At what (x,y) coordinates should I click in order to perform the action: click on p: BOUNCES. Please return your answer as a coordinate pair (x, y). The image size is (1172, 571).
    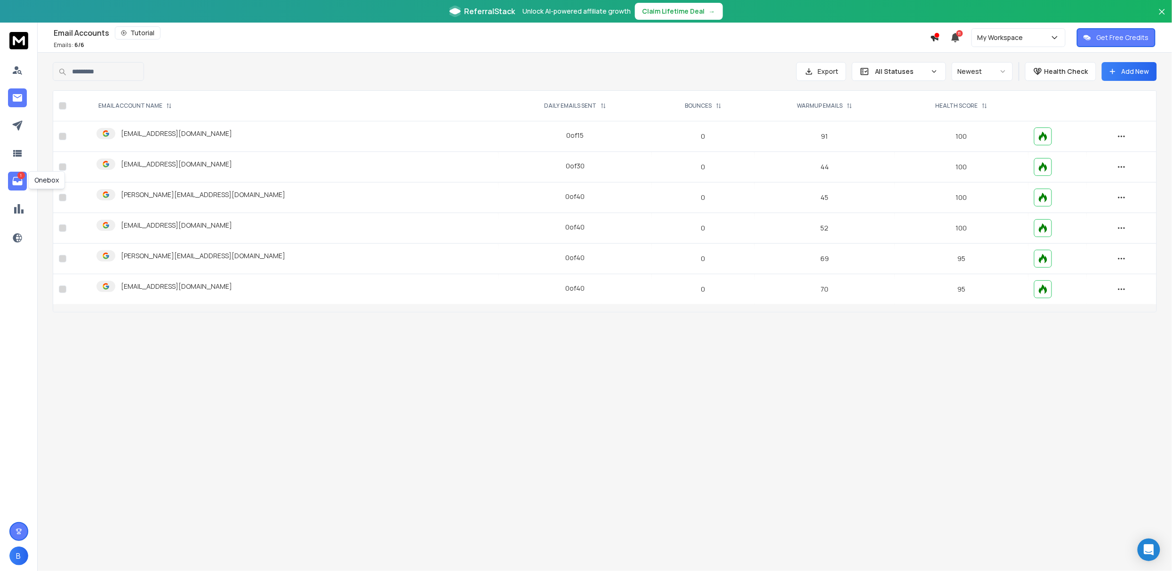
    Looking at the image, I should click on (698, 106).